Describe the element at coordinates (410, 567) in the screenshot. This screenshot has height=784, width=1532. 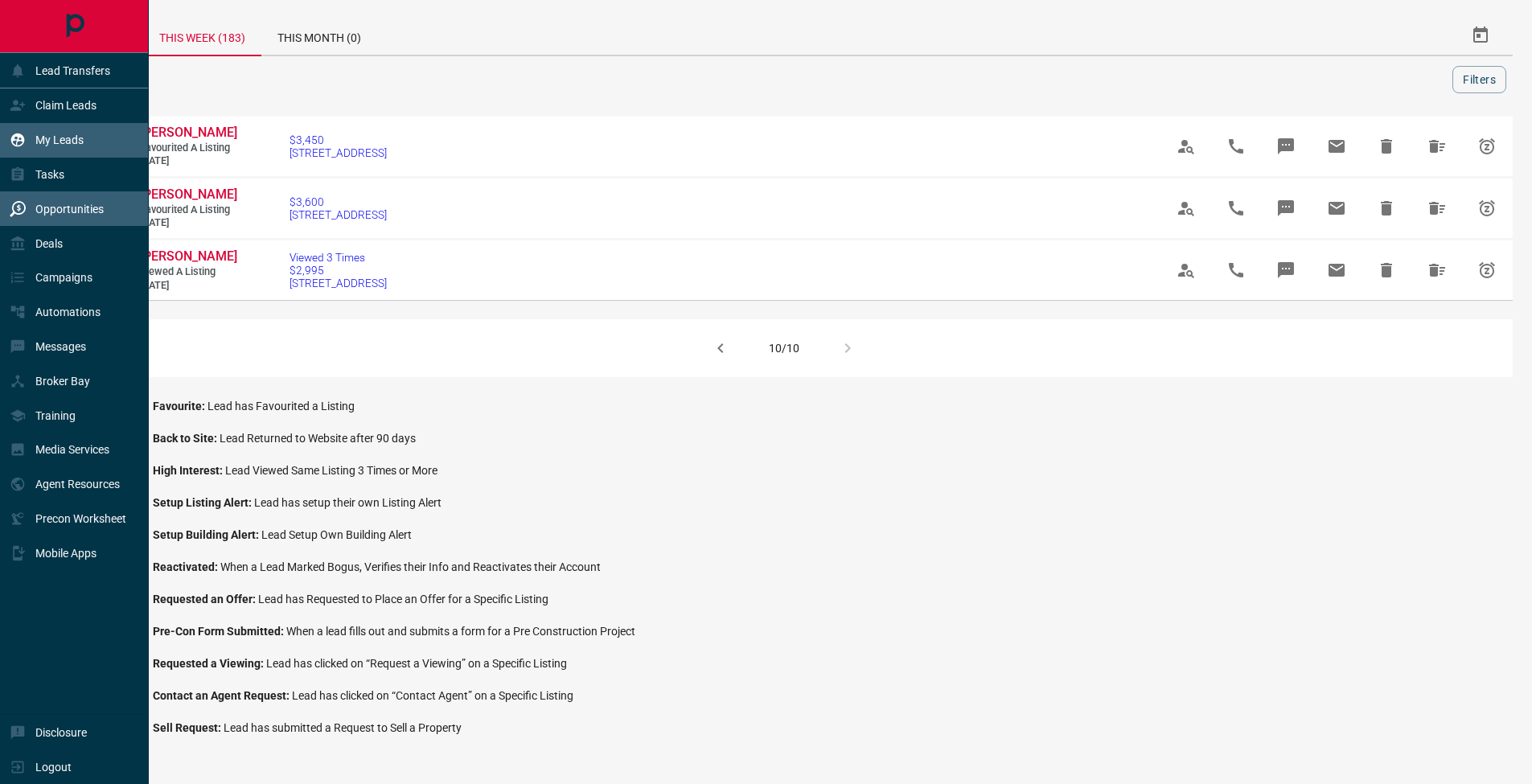
I see `span: When a Lead Marked Bogus, Verifies their Info and Reactivates their Account` at that location.